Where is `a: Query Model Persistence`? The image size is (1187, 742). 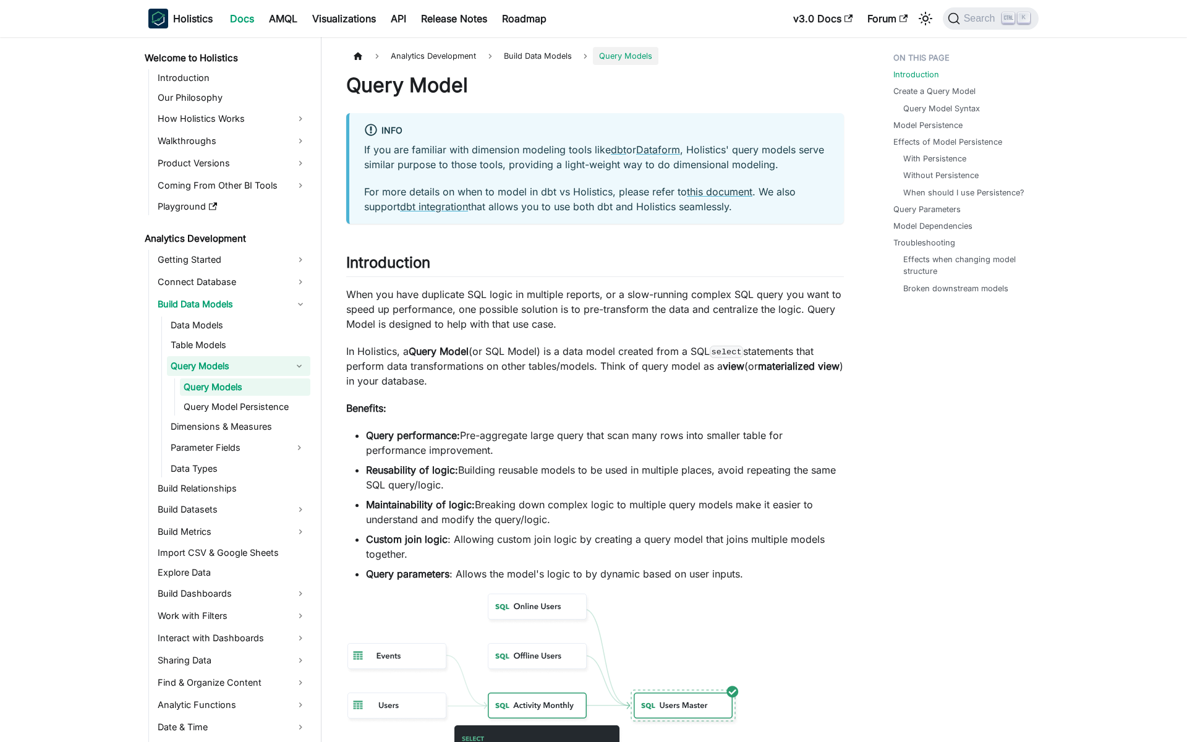
a: Query Model Persistence is located at coordinates (245, 407).